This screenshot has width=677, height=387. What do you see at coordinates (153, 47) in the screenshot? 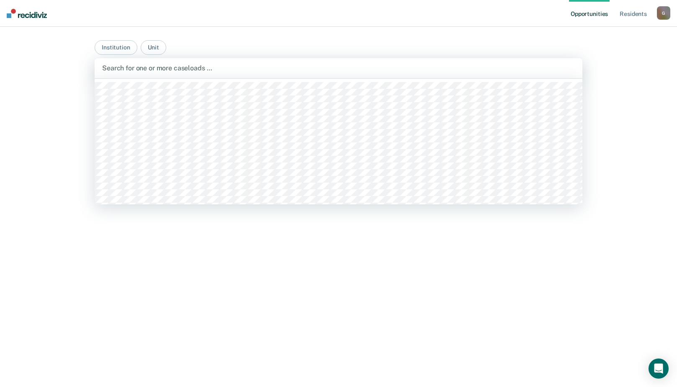
I see `button: Unit` at bounding box center [153, 47].